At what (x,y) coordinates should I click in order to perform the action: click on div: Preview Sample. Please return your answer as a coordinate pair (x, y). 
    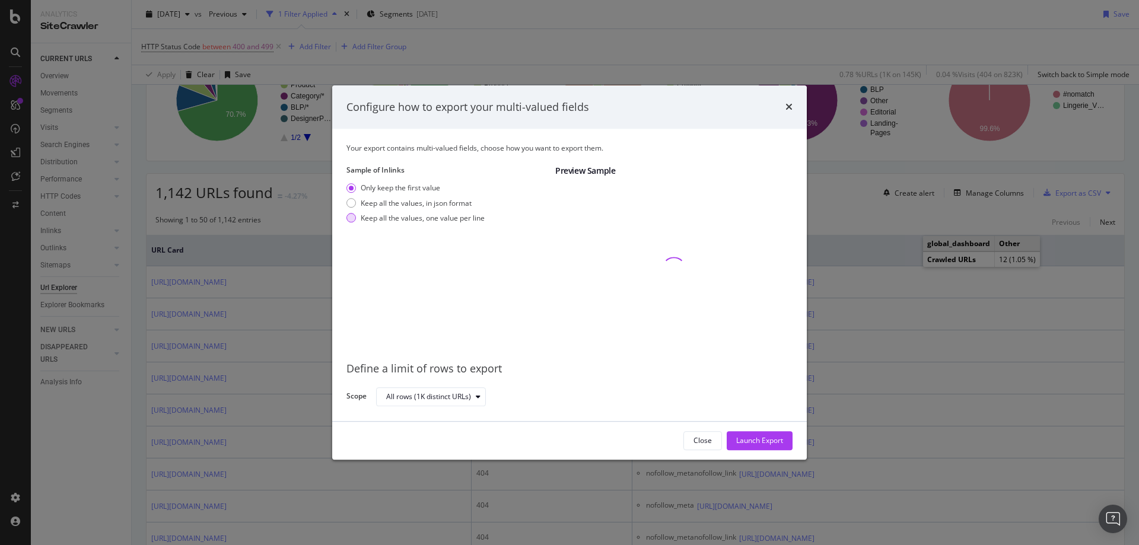
    Looking at the image, I should click on (674, 171).